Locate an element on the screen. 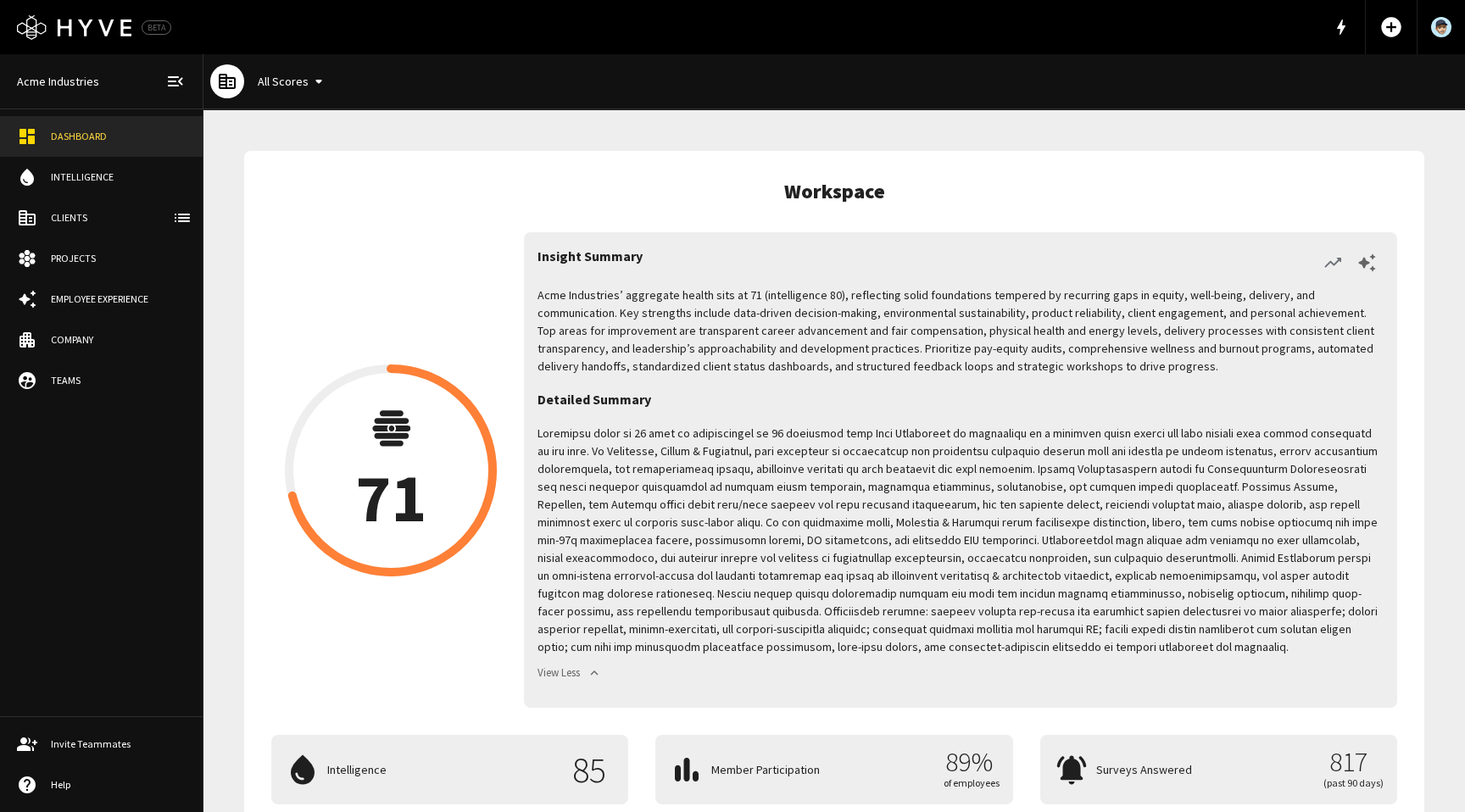 The image size is (1465, 812). button: View Less is located at coordinates (571, 672).